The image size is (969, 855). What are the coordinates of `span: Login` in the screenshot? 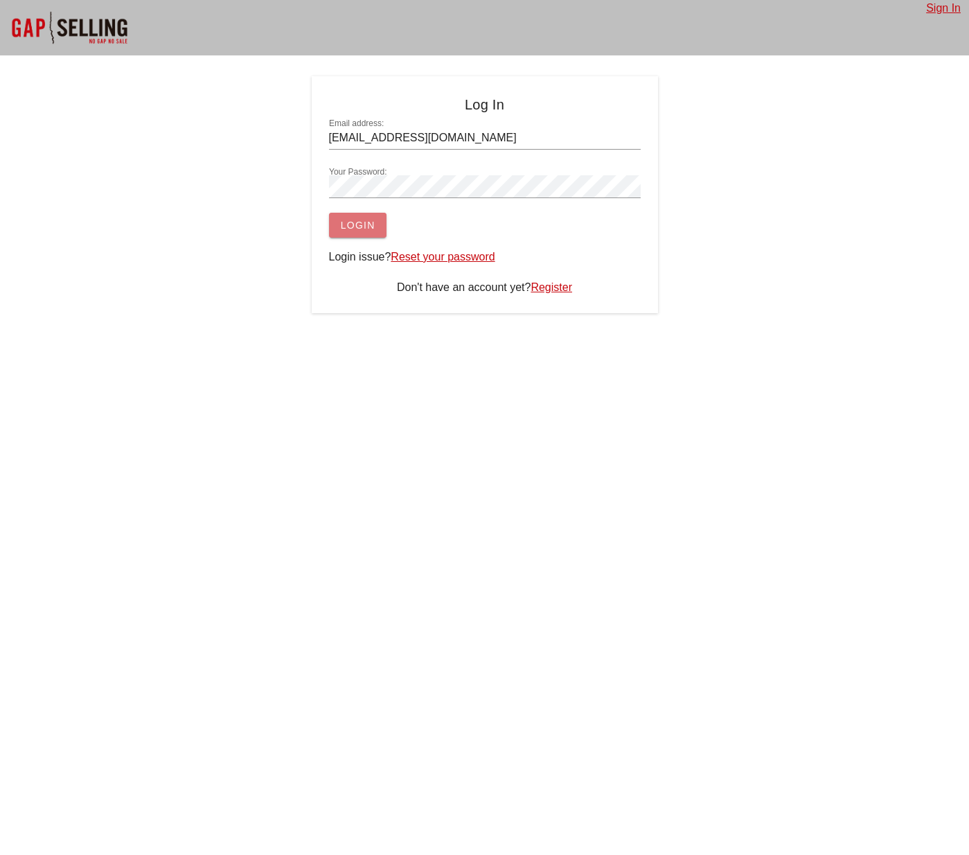 It's located at (357, 225).